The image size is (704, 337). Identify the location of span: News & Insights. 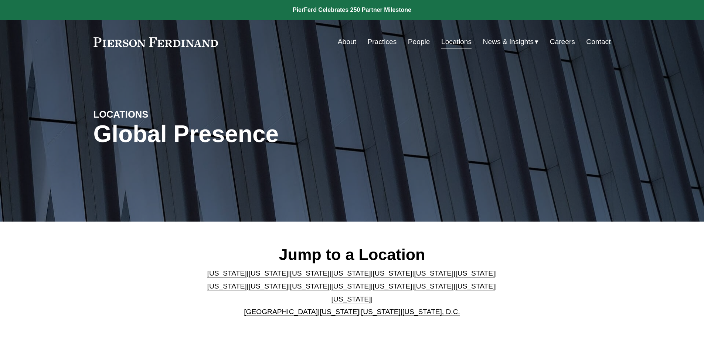
(509, 42).